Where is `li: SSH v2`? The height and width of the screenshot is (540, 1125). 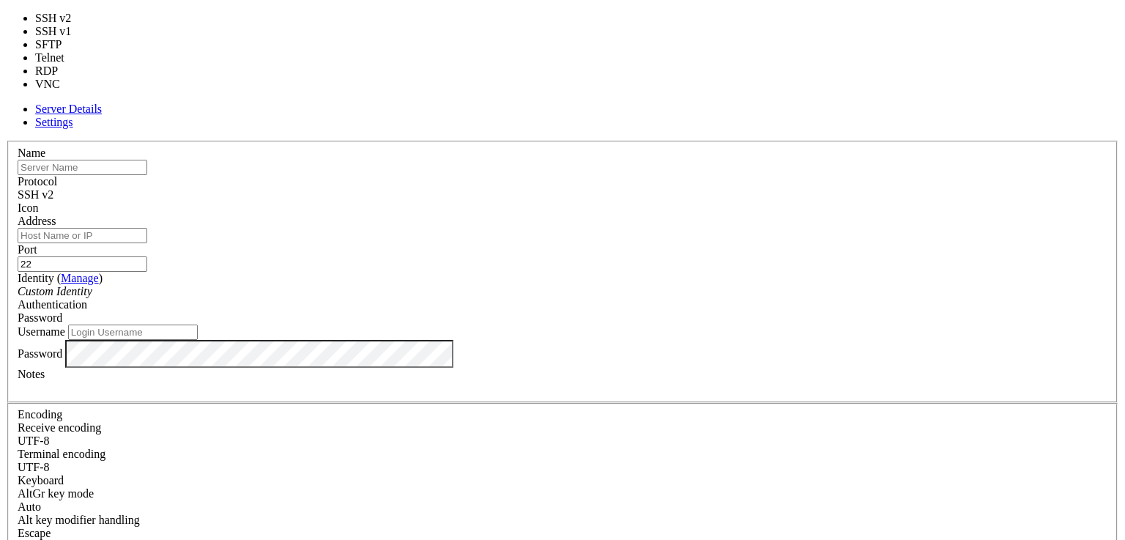 li: SSH v2 is located at coordinates (62, 18).